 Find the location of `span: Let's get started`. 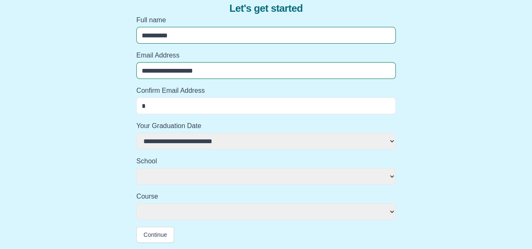

span: Let's get started is located at coordinates (266, 8).